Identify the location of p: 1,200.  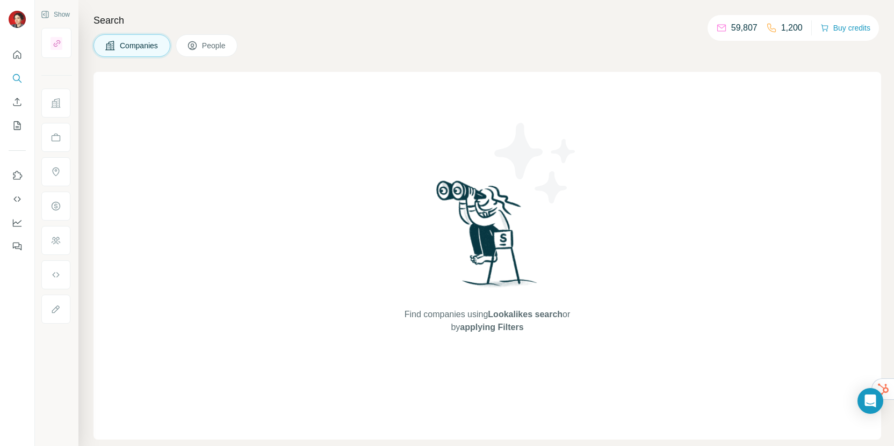
(792, 28).